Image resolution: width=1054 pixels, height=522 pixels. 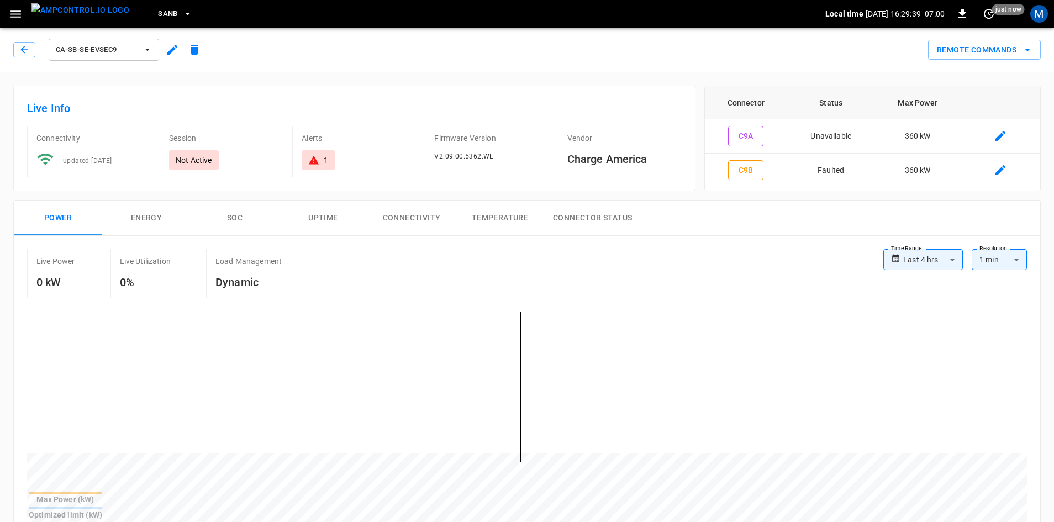 What do you see at coordinates (917, 103) in the screenshot?
I see `th: Max Power` at bounding box center [917, 103].